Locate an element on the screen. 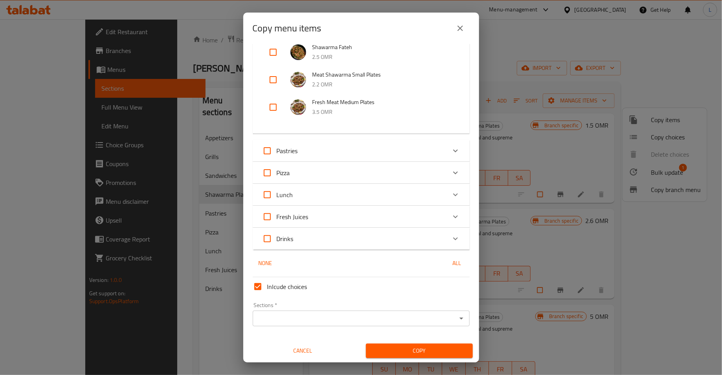 The height and width of the screenshot is (375, 722). span: Fresh Juices is located at coordinates (292, 217).